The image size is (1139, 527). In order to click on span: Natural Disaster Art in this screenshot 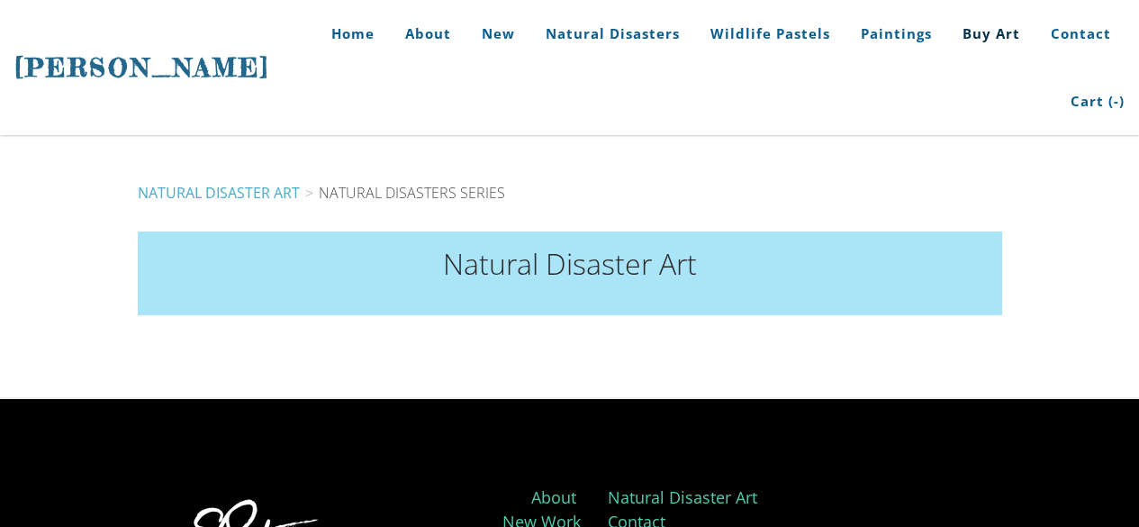, I will do `click(219, 193)`.